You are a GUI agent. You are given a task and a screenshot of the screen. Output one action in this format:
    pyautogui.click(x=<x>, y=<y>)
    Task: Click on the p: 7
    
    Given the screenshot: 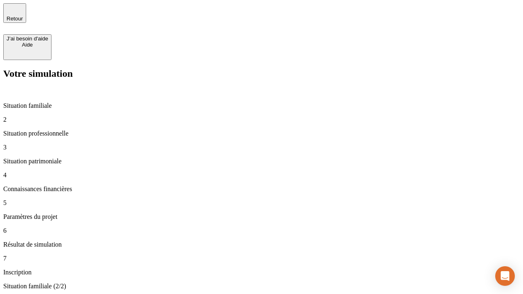 What is the action you would take?
    pyautogui.click(x=261, y=259)
    